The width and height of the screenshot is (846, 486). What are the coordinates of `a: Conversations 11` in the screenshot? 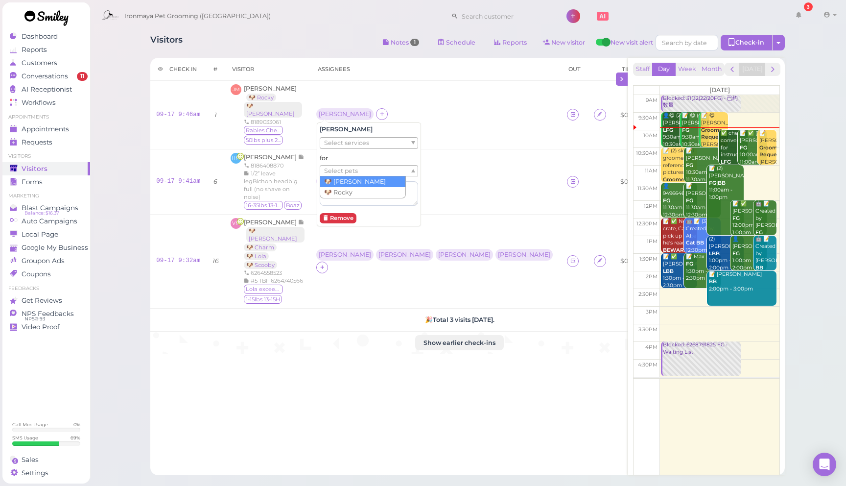 It's located at (46, 76).